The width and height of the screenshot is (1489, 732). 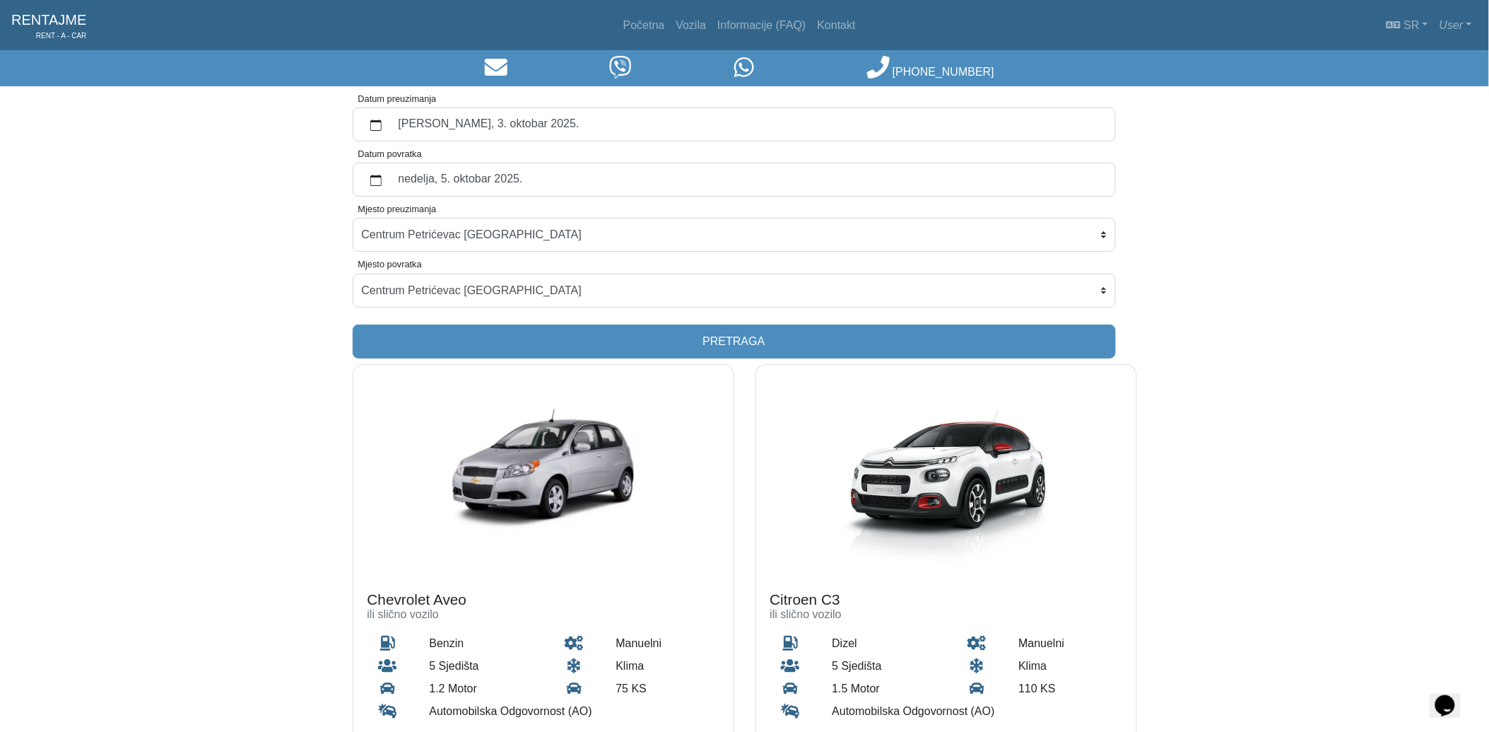 I want to click on label: Mjesto povratka, so click(x=390, y=264).